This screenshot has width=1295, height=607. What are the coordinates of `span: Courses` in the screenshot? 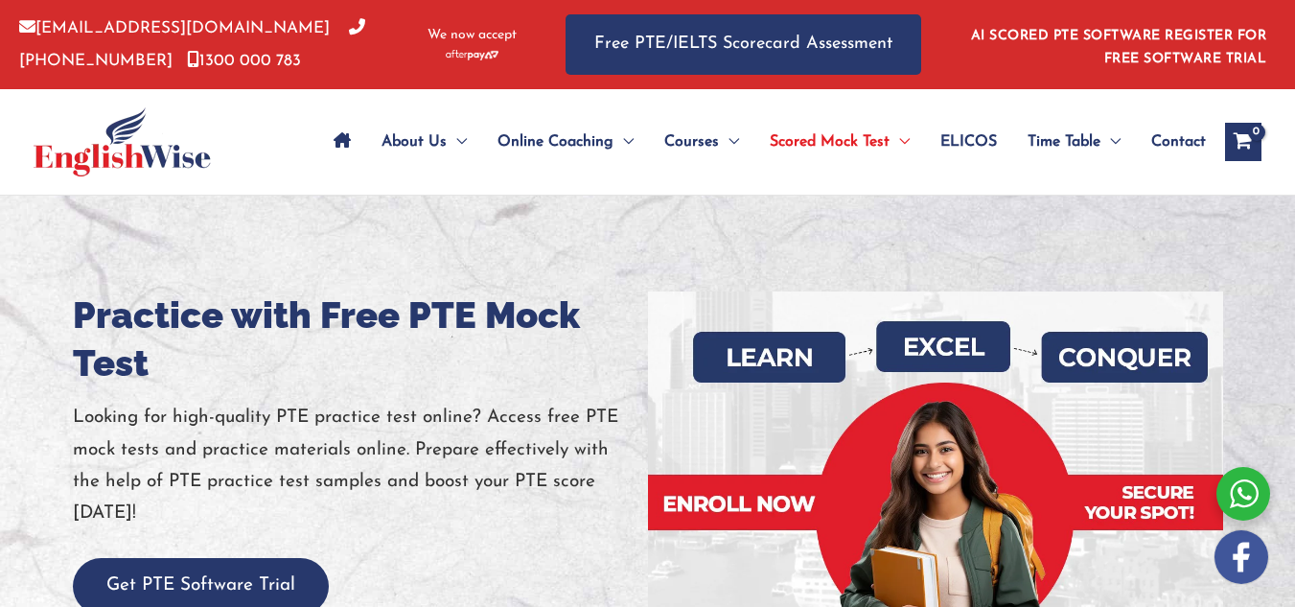 It's located at (691, 142).